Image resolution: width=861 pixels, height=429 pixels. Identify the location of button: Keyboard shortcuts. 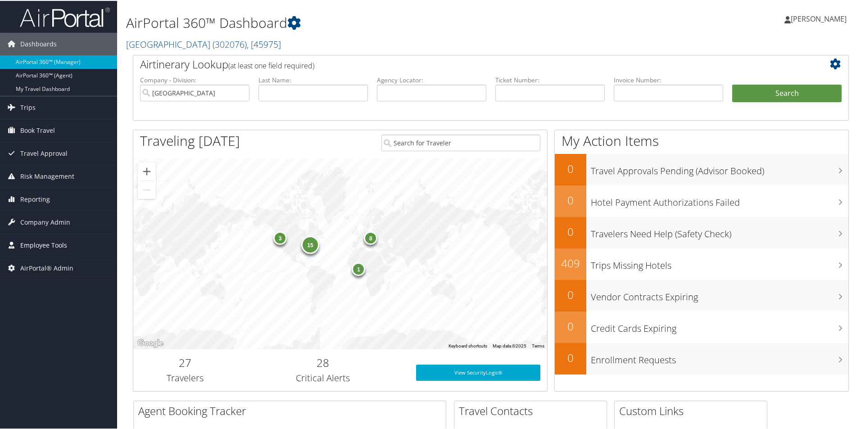
(468, 345).